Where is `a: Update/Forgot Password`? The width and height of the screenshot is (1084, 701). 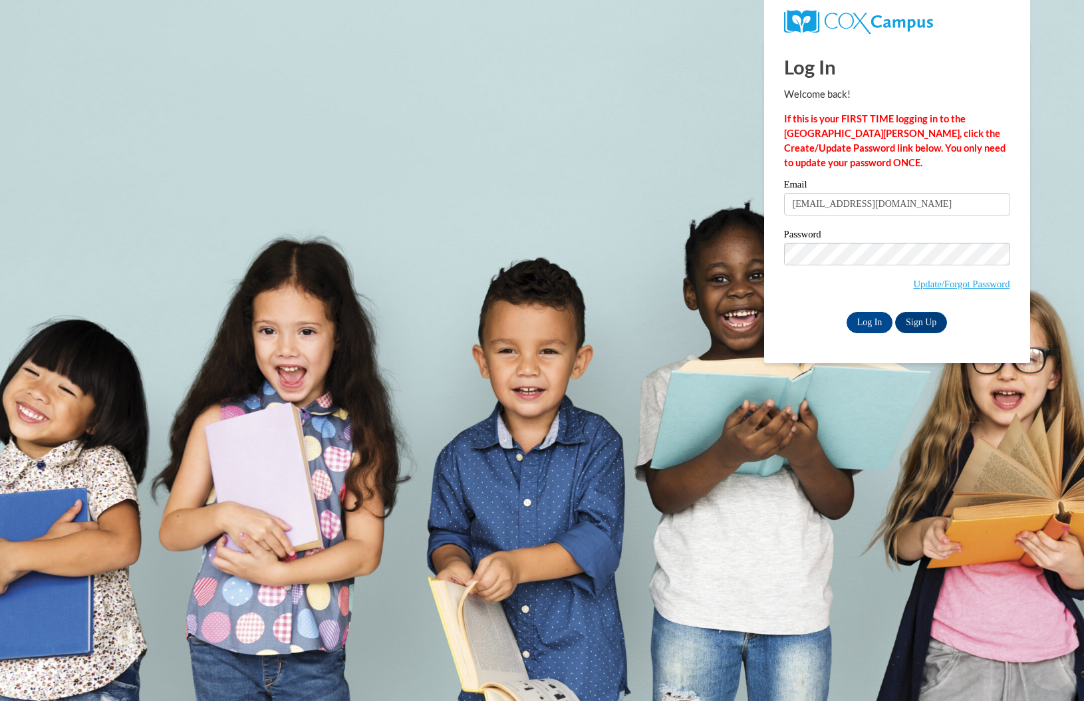
a: Update/Forgot Password is located at coordinates (961, 284).